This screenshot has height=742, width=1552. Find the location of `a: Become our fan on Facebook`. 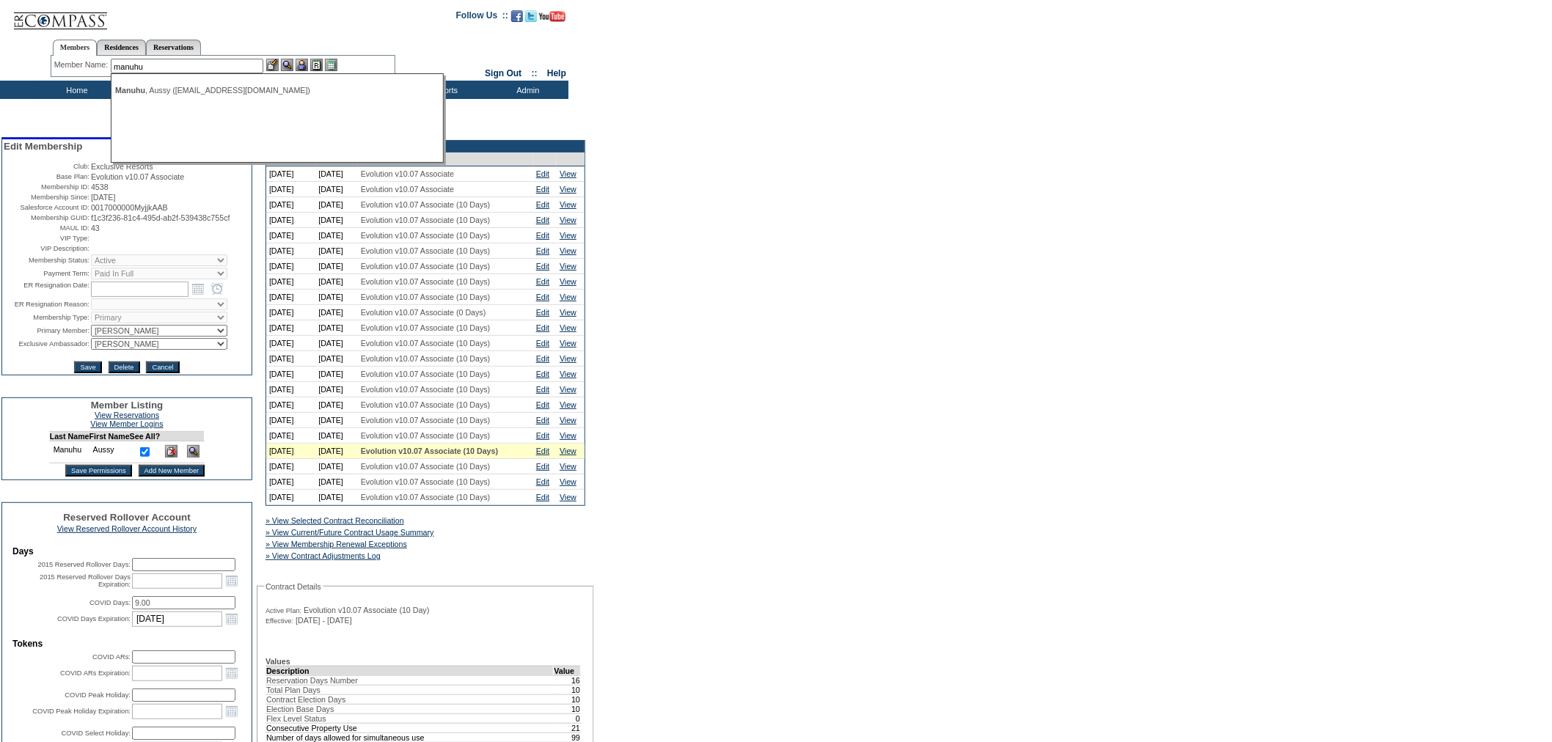

a: Become our fan on Facebook is located at coordinates (517, 19).